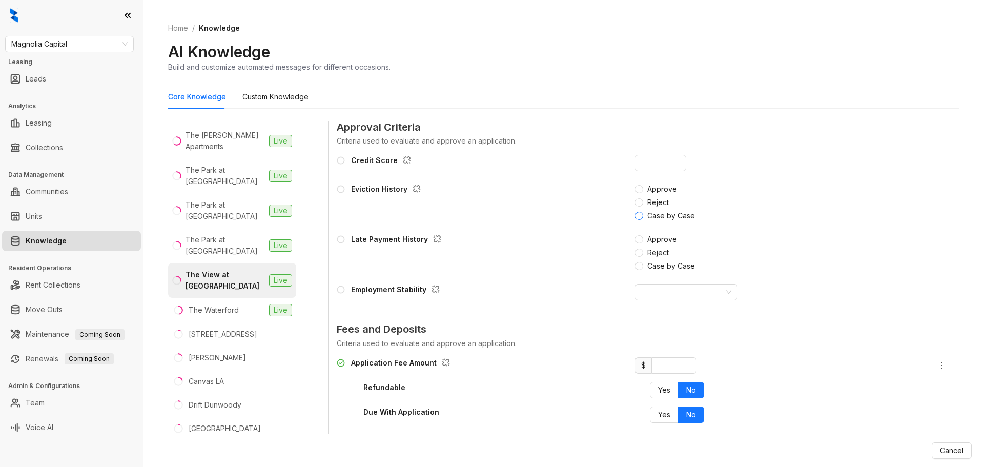 The height and width of the screenshot is (467, 984). I want to click on a: Collections, so click(44, 148).